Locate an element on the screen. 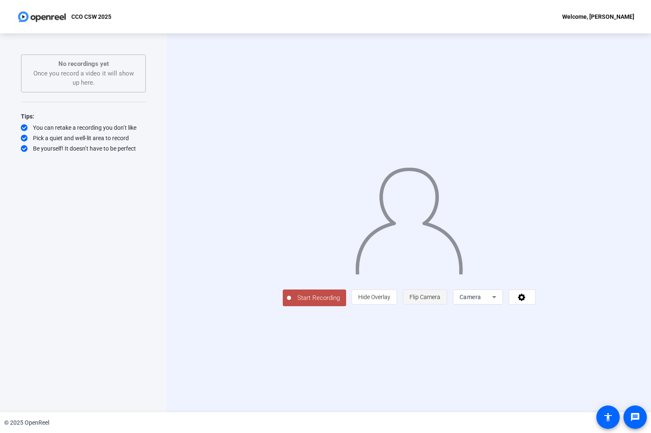 This screenshot has width=651, height=433. p: No recordings yet is located at coordinates (83, 64).